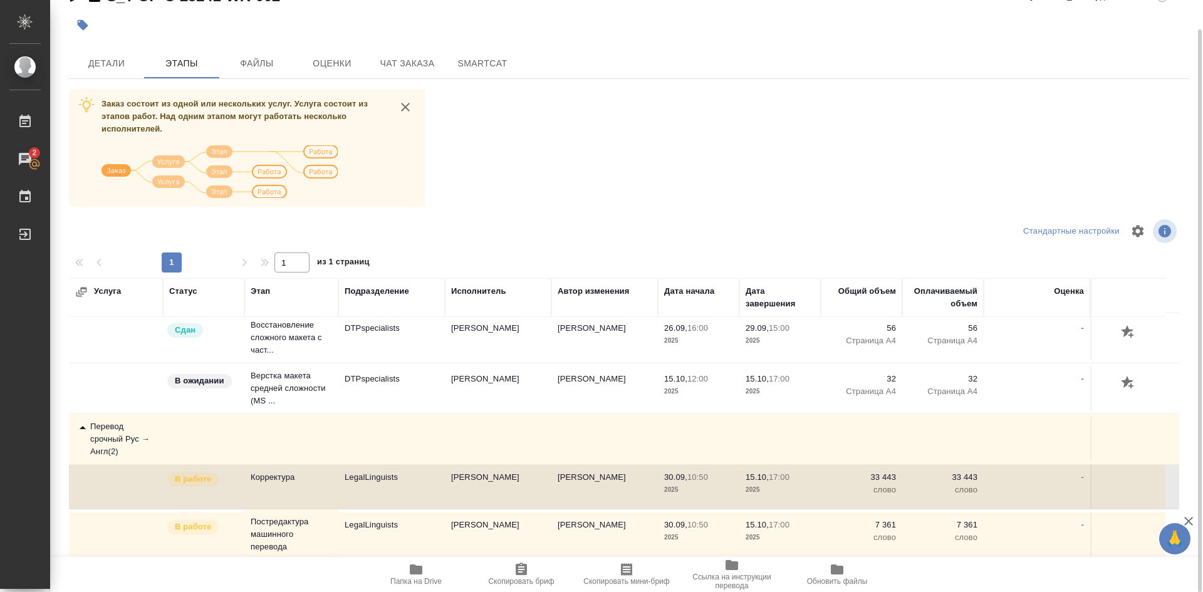 The image size is (1203, 592). I want to click on span: Папка на Drive, so click(416, 581).